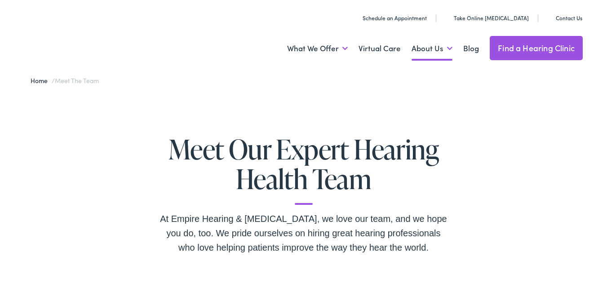  What do you see at coordinates (536, 48) in the screenshot?
I see `a: Find a Hearing Clinic` at bounding box center [536, 48].